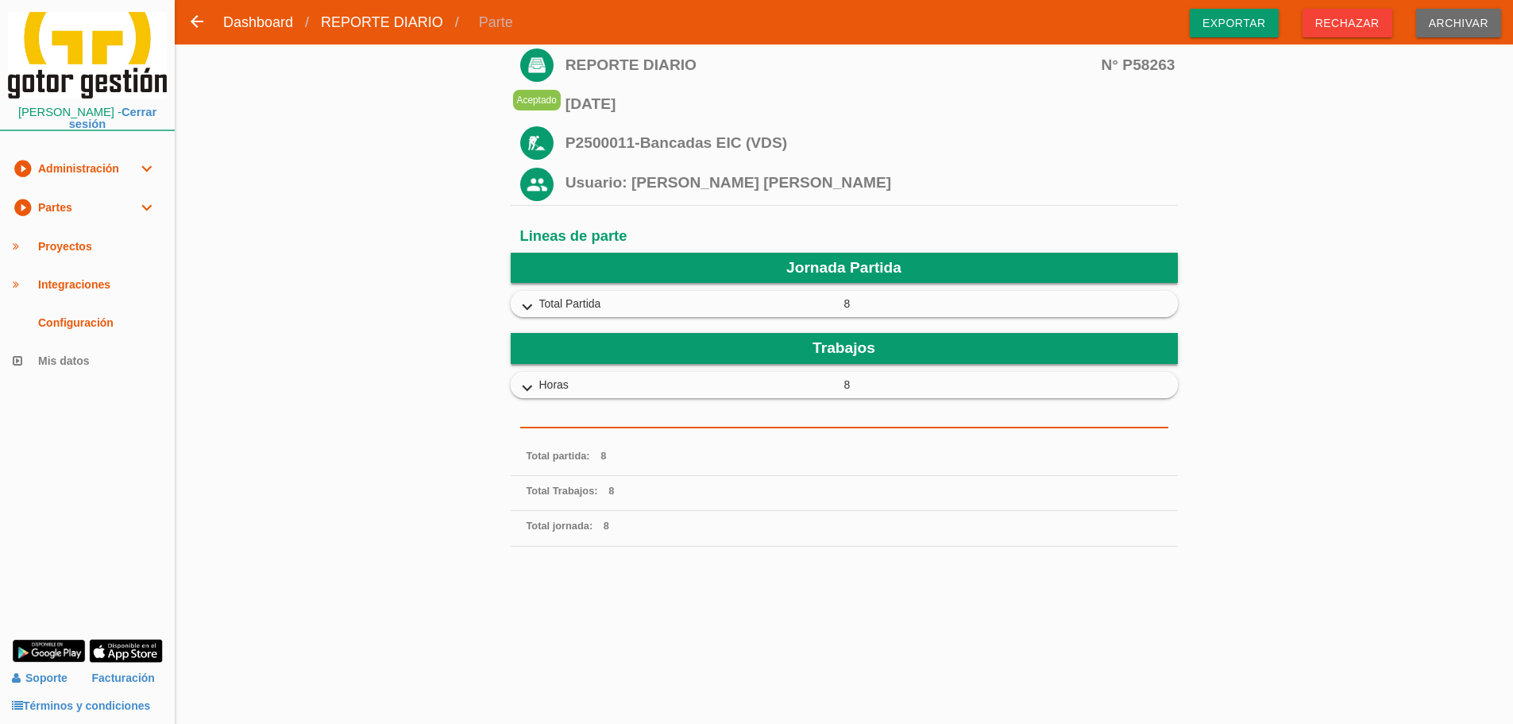 The image size is (1513, 724). I want to click on span: Total jornada:, so click(560, 525).